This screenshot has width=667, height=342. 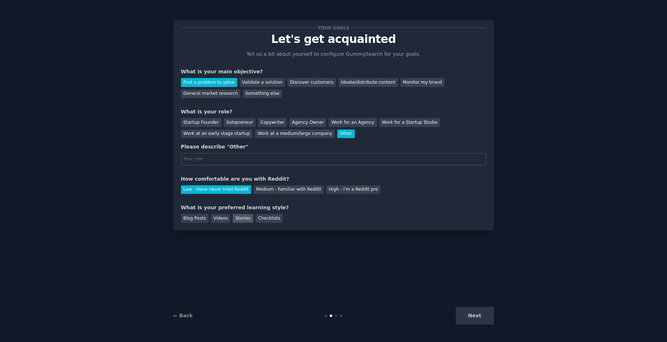 What do you see at coordinates (334, 147) in the screenshot?
I see `div: Please describe "Other"` at bounding box center [334, 147].